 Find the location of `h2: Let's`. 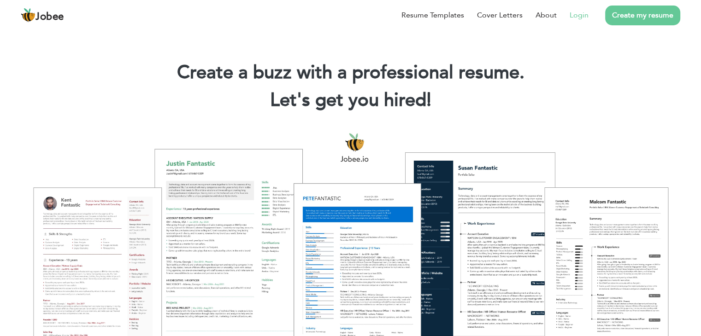

h2: Let's is located at coordinates (350, 100).